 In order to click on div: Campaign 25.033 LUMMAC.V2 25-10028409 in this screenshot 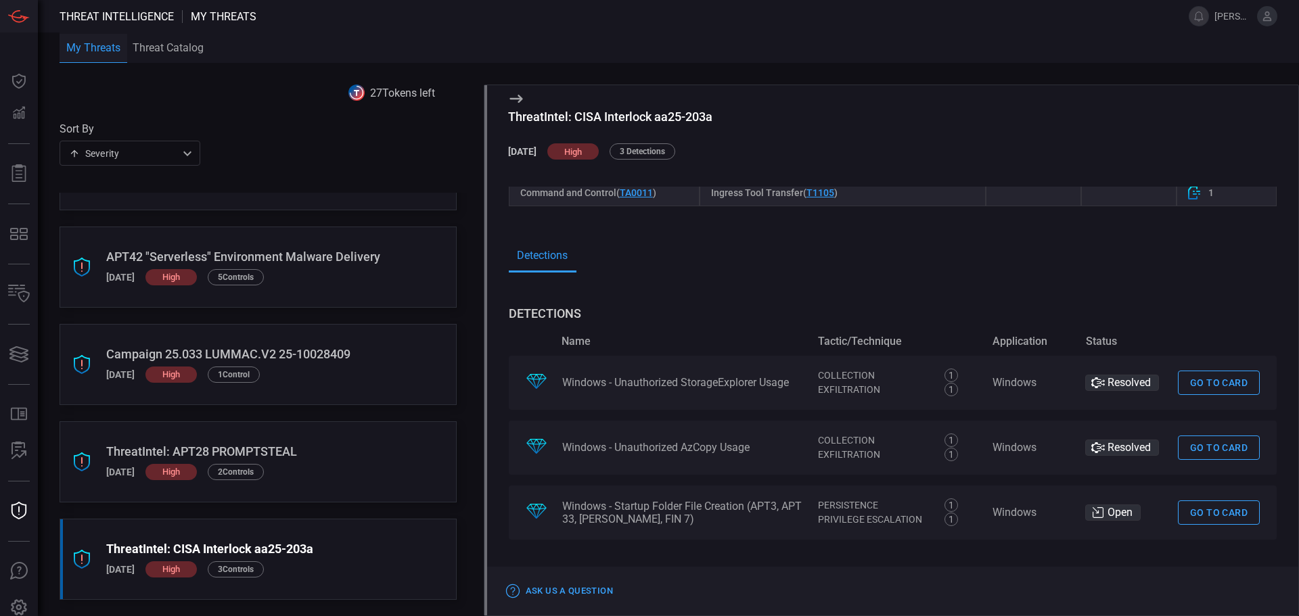, I will do `click(252, 354)`.